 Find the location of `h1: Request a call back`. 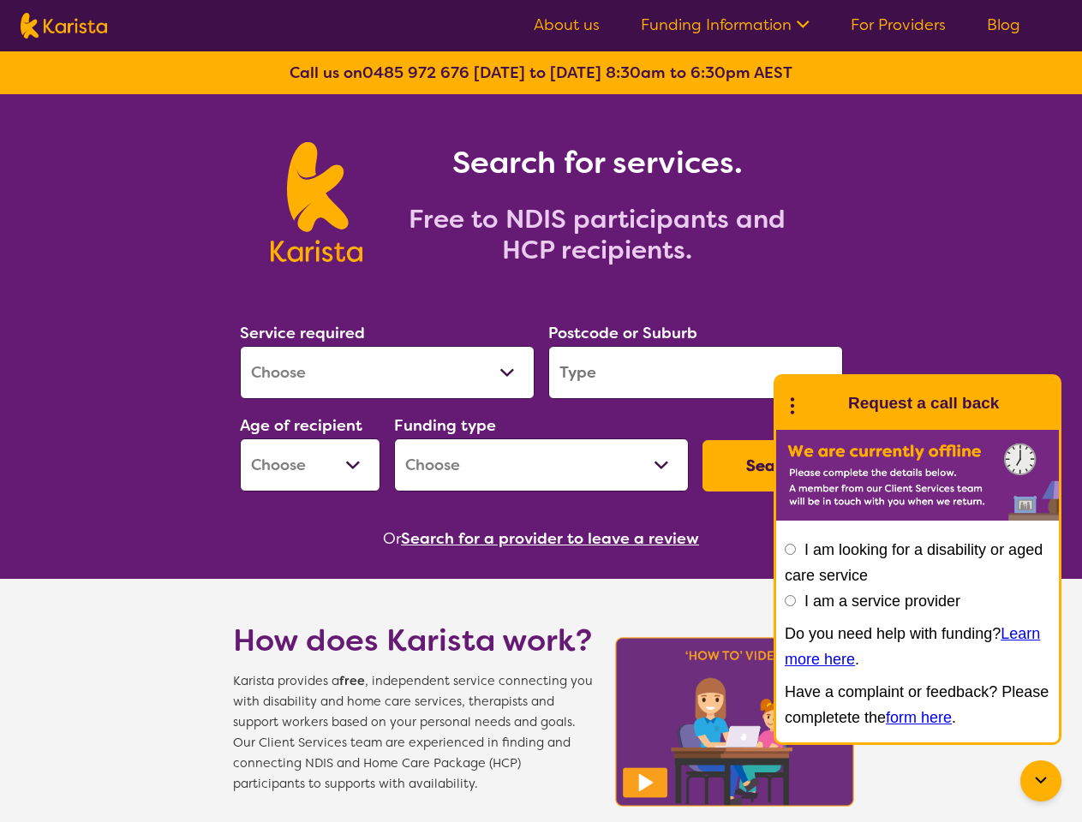

h1: Request a call back is located at coordinates (924, 404).